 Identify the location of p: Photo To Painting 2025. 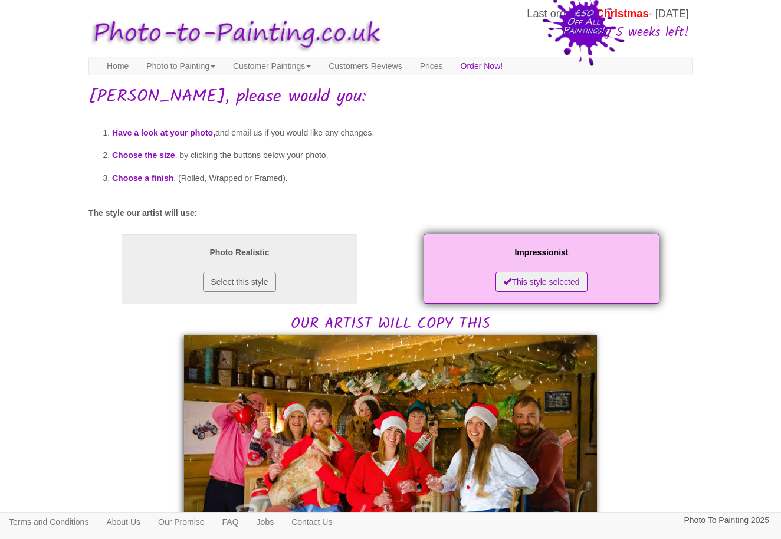
(726, 520).